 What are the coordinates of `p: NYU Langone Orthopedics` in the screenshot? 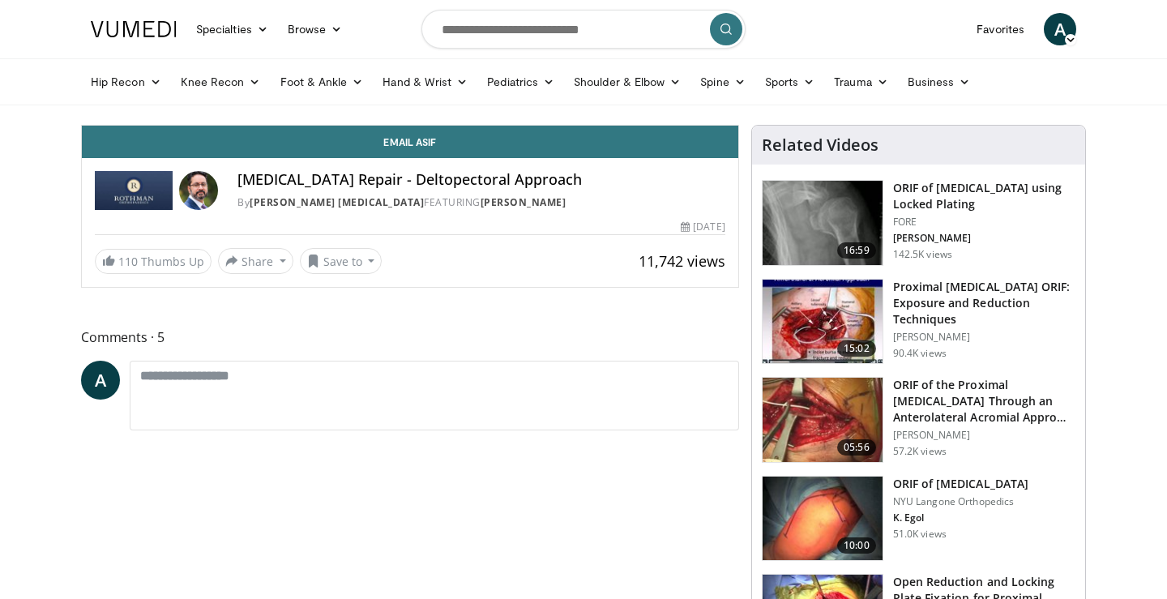 It's located at (961, 502).